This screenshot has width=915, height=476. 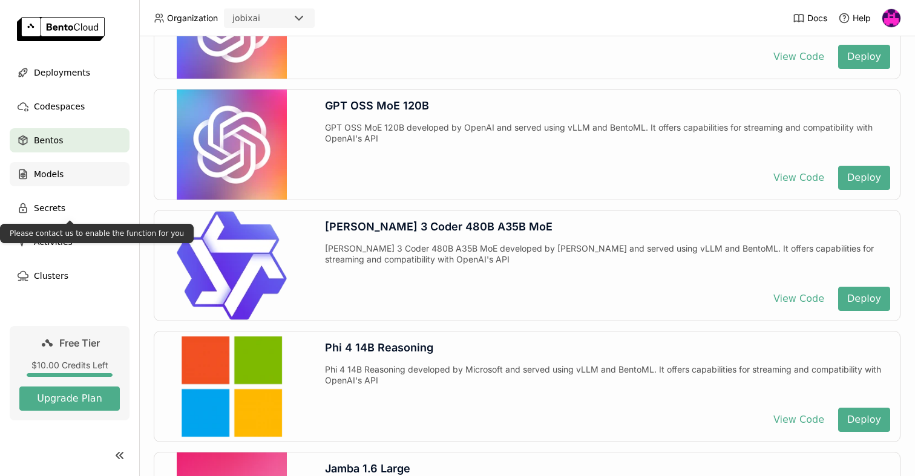 What do you see at coordinates (70, 276) in the screenshot?
I see `a: Clusters` at bounding box center [70, 276].